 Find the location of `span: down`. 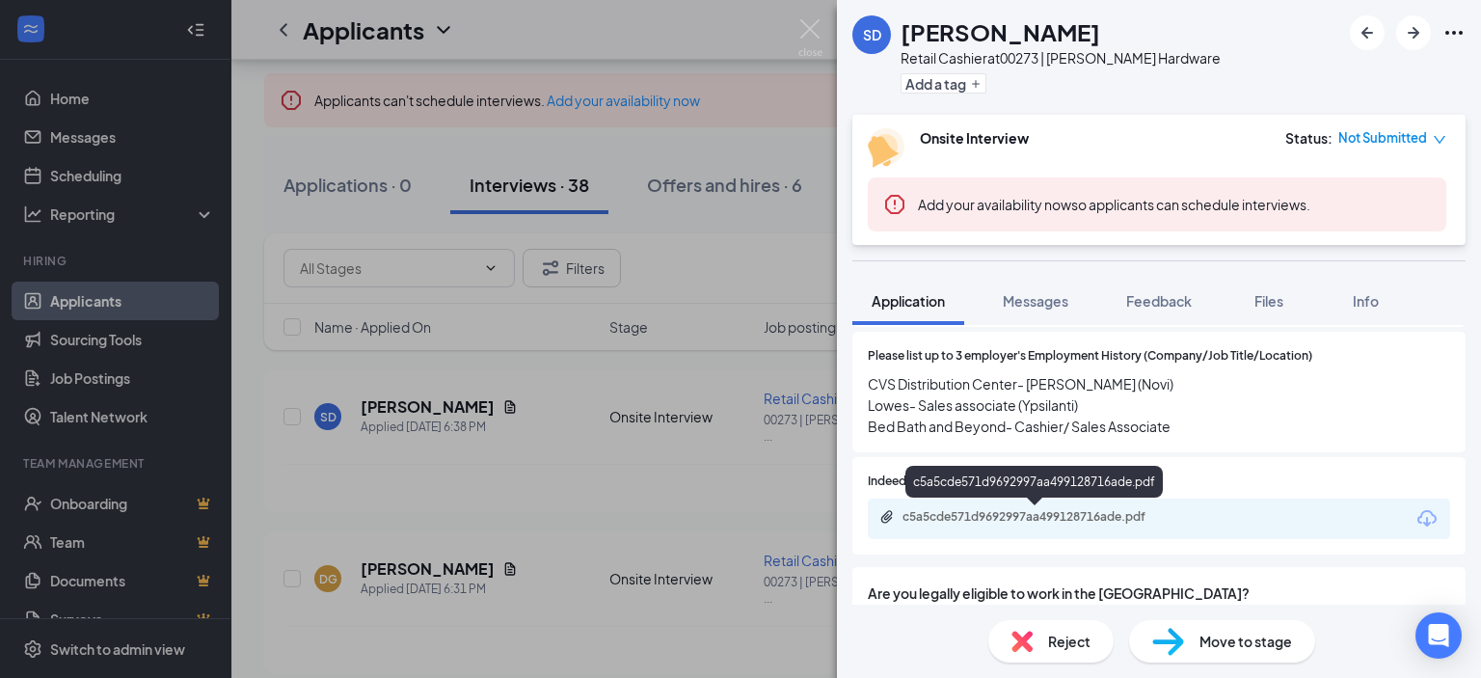

span: down is located at coordinates (1440, 140).